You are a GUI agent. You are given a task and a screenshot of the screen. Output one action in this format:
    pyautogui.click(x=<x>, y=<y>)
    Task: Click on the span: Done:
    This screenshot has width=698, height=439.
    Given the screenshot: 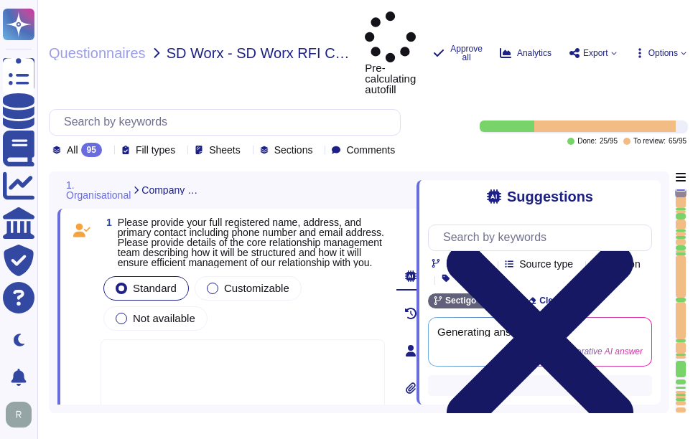 What is the action you would take?
    pyautogui.click(x=586, y=141)
    